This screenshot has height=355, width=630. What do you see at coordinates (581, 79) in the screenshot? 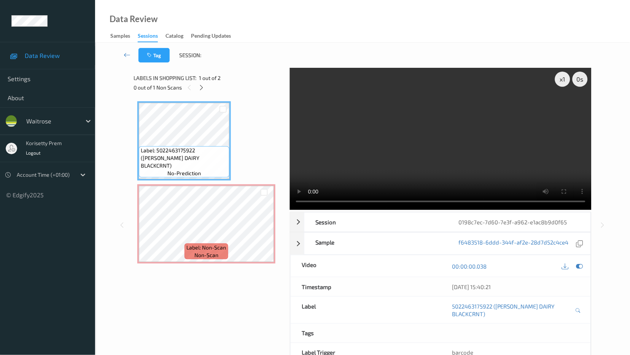
I see `div: 0 s` at bounding box center [581, 79].